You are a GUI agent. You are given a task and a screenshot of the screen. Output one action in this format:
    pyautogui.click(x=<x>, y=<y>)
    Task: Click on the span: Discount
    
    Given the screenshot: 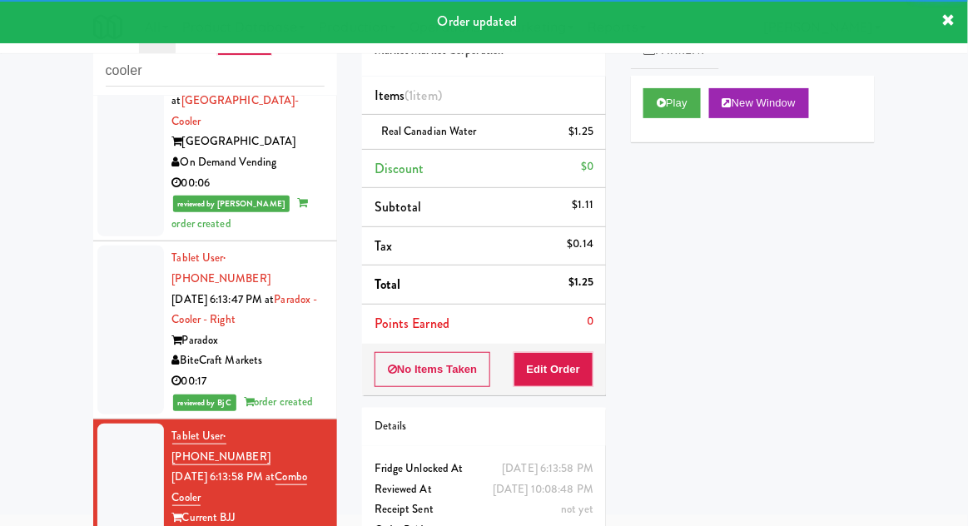 What is the action you would take?
    pyautogui.click(x=399, y=168)
    